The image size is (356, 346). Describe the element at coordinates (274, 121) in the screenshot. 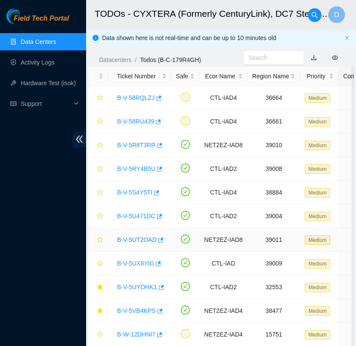

I see `td: 36661` at that location.